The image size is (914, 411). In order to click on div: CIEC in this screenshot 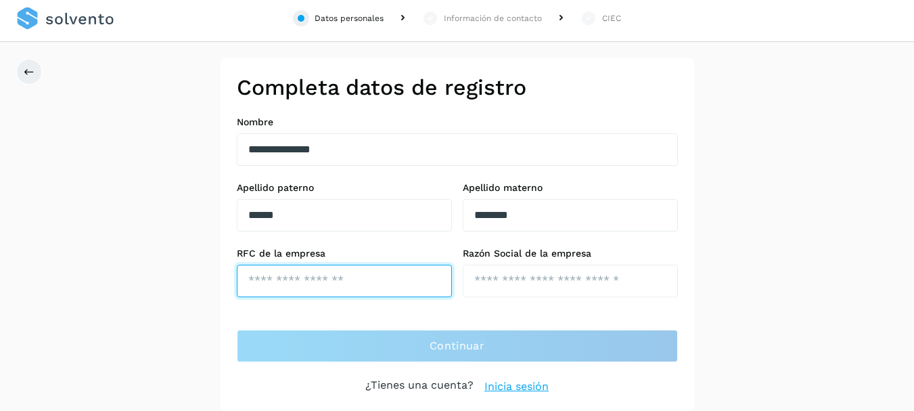, I will do `click(612, 18)`.